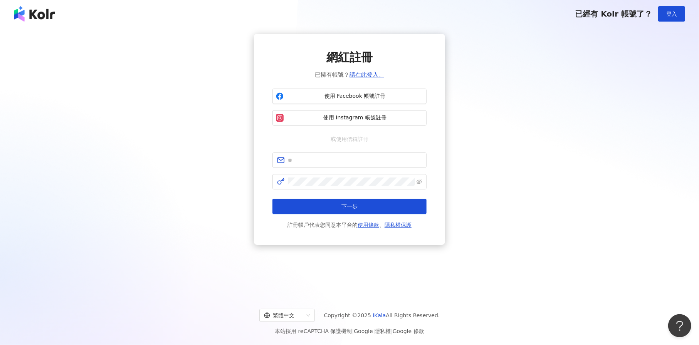 The image size is (699, 345). Describe the element at coordinates (398, 225) in the screenshot. I see `a: 隱私權保護` at that location.